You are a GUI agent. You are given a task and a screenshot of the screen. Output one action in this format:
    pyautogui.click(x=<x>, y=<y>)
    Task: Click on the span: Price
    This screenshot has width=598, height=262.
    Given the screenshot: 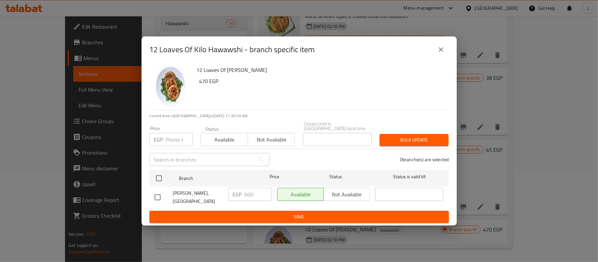 What is the action you would take?
    pyautogui.click(x=274, y=177)
    